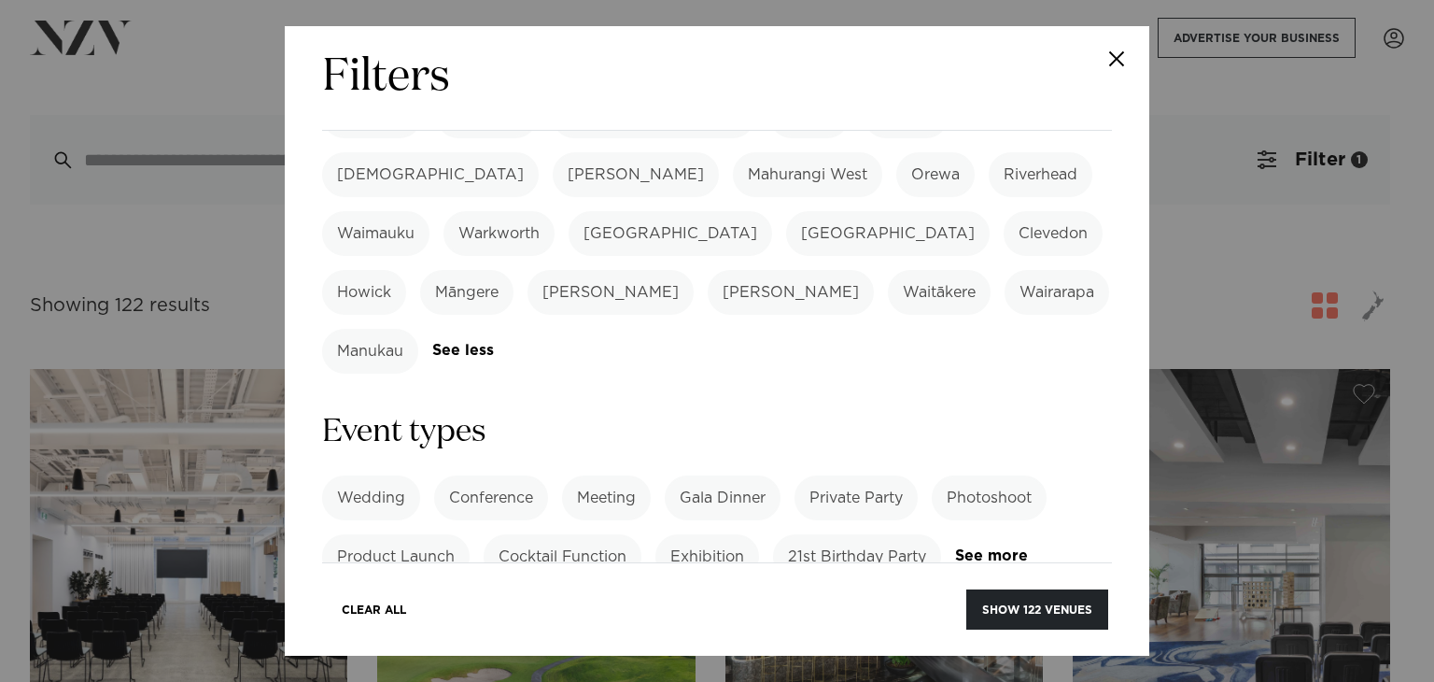 The height and width of the screenshot is (682, 1434). Describe the element at coordinates (499, 233) in the screenshot. I see `label: Warkworth` at that location.